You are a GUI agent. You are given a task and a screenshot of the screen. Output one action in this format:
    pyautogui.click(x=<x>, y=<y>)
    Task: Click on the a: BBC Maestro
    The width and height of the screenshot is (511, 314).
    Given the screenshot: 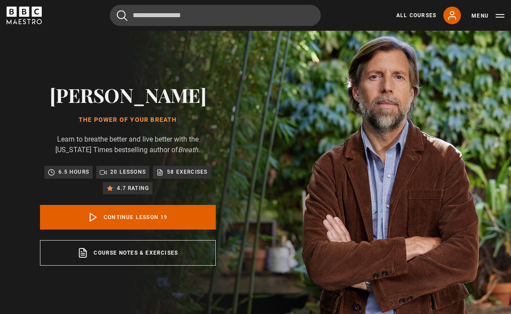 What is the action you would take?
    pyautogui.click(x=24, y=15)
    